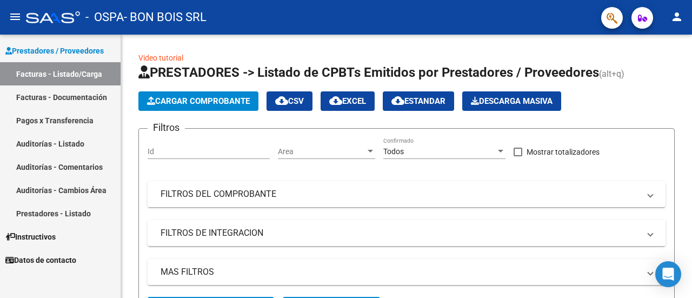 This screenshot has width=692, height=298. I want to click on mat-expansion-panel-header: FILTROS DE INTEGRACION, so click(407, 233).